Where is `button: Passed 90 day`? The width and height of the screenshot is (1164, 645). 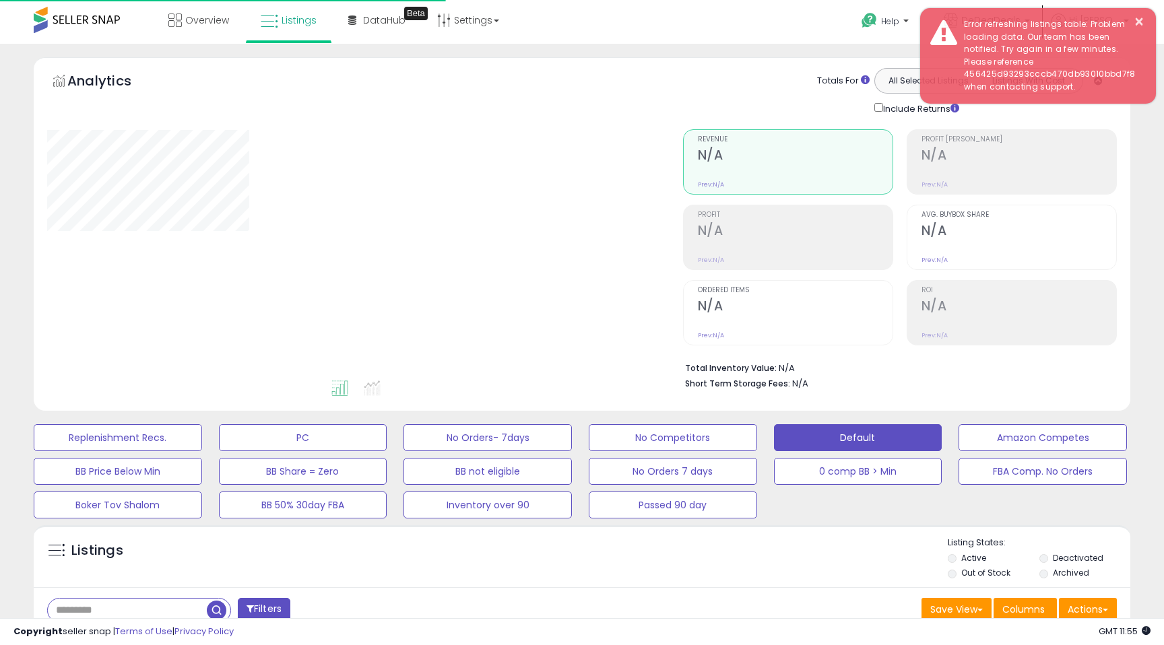
button: Passed 90 day is located at coordinates (673, 505).